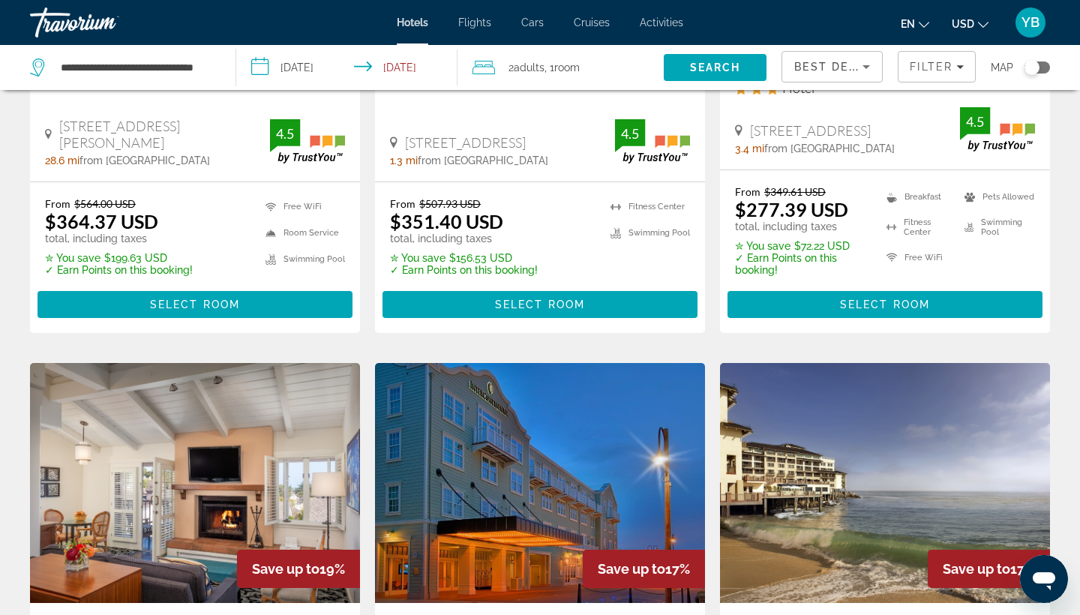 The image size is (1080, 615). Describe the element at coordinates (195, 483) in the screenshot. I see `a: Hotel Pacific` at that location.